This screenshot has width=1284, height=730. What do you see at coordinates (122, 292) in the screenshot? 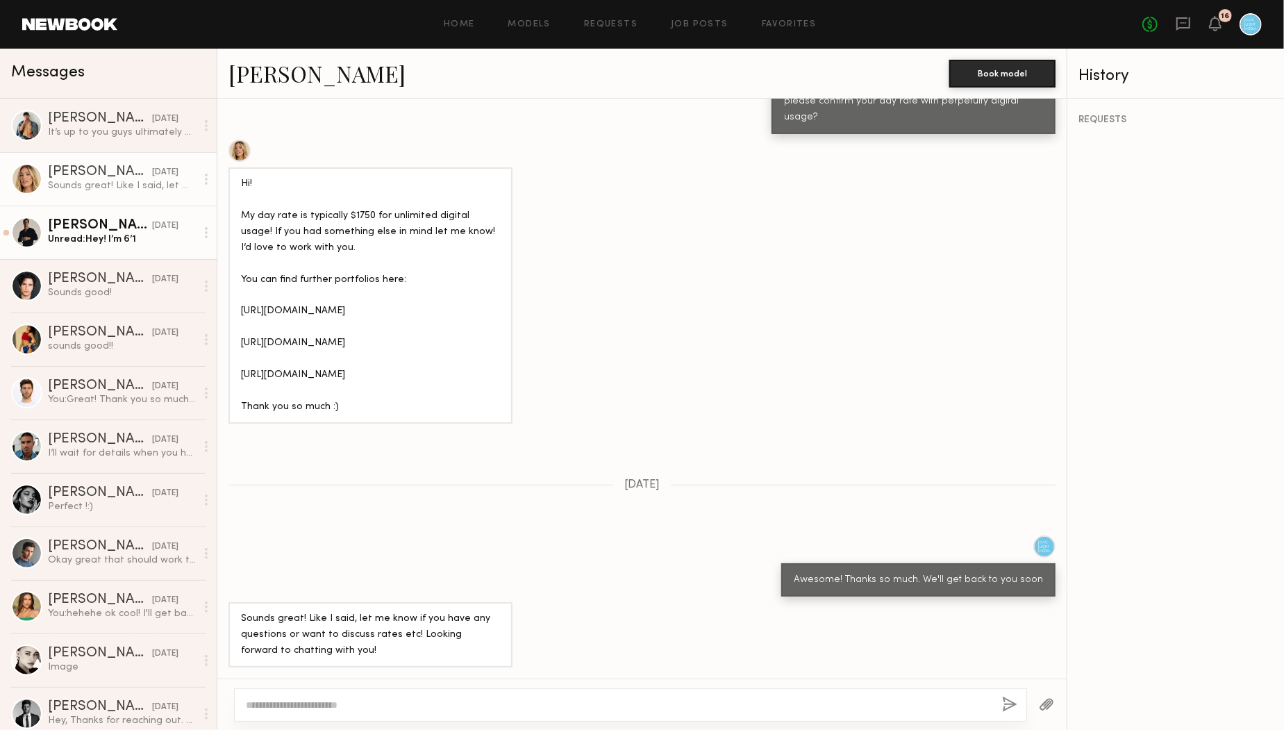
I see `div: Sounds good!` at bounding box center [122, 292].